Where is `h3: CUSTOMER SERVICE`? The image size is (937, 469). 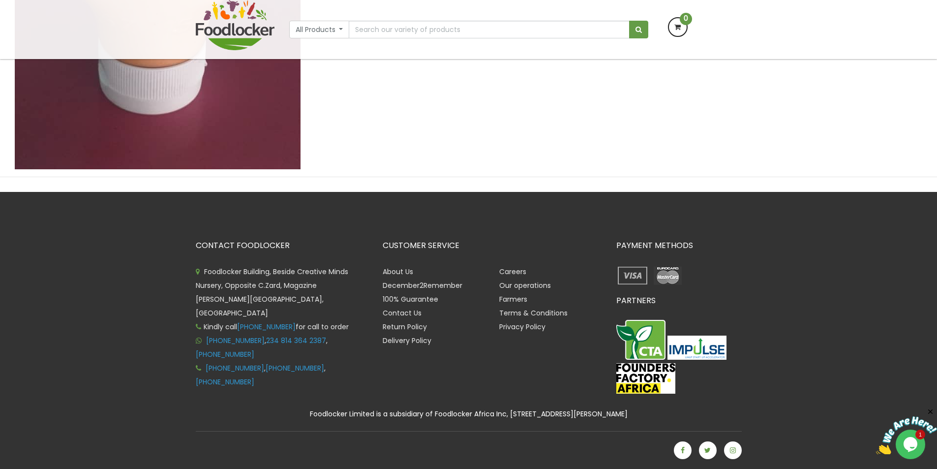
h3: CUSTOMER SERVICE is located at coordinates (492, 246).